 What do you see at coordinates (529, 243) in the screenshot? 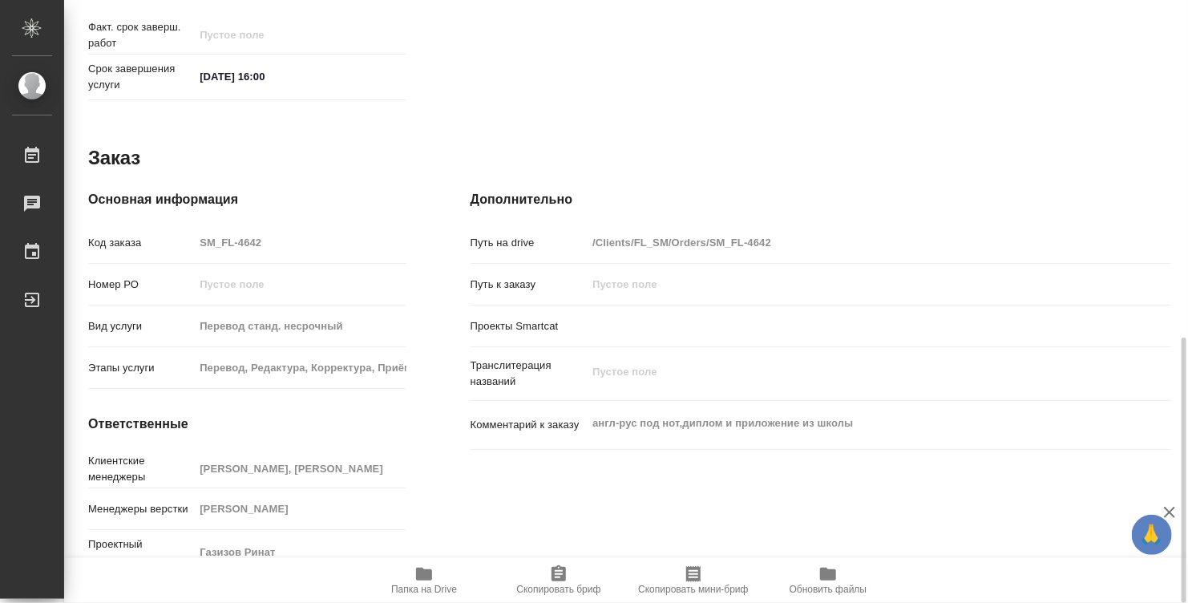
I see `p: Путь на drive` at bounding box center [529, 243].